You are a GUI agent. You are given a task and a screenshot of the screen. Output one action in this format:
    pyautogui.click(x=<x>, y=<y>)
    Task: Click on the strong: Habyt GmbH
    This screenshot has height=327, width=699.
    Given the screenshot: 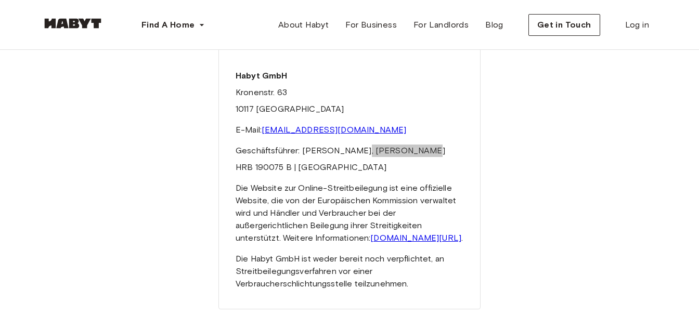 What is the action you would take?
    pyautogui.click(x=262, y=75)
    